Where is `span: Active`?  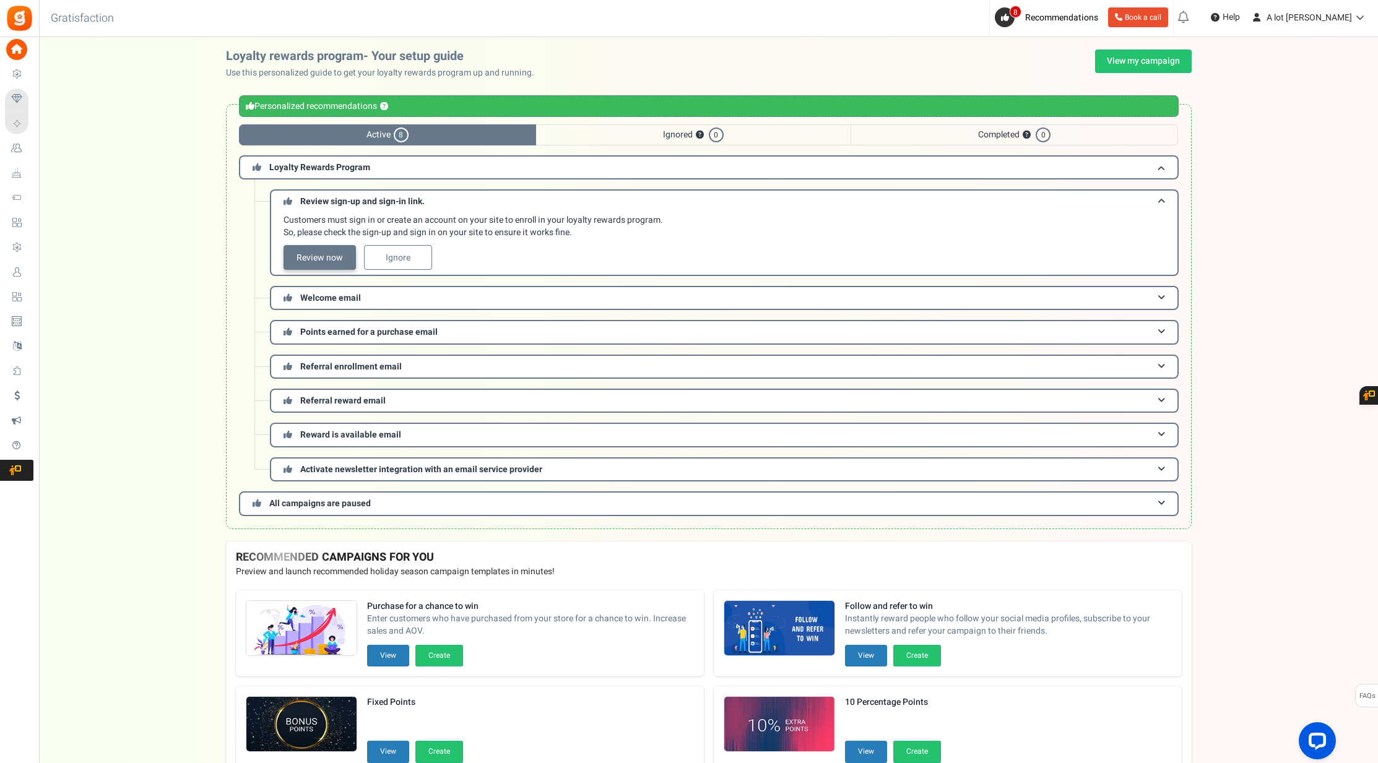
span: Active is located at coordinates (387, 135).